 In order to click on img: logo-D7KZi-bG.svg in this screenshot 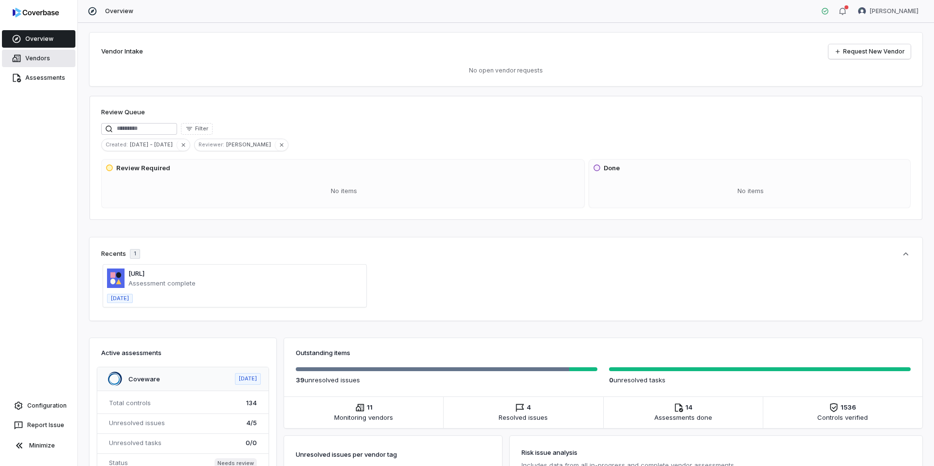, I will do `click(36, 13)`.